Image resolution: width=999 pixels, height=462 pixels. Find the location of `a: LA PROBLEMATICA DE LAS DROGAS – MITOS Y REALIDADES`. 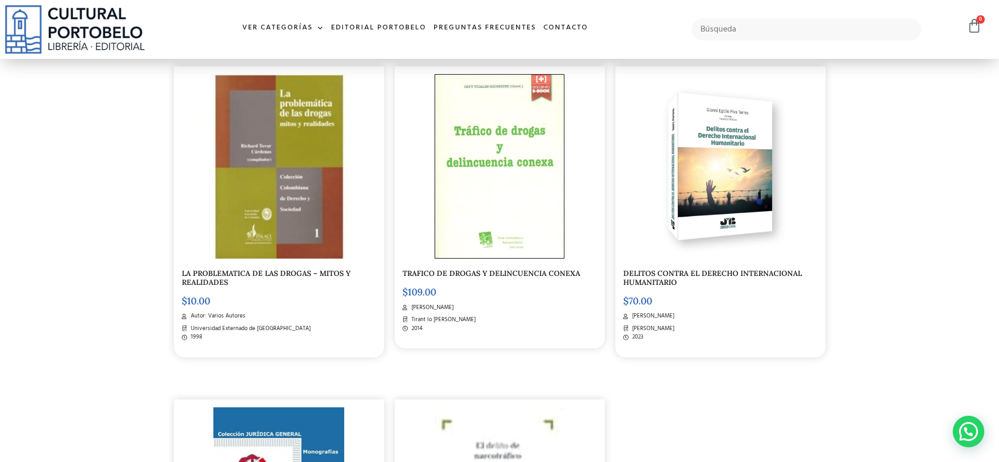

a: LA PROBLEMATICA DE LAS DROGAS – MITOS Y REALIDADES is located at coordinates (266, 277).